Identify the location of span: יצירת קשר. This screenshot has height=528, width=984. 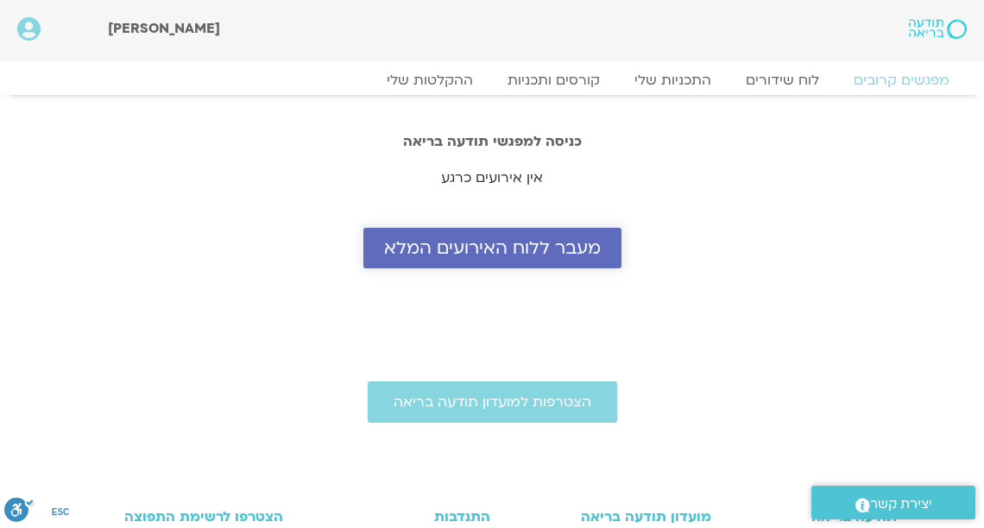
(901, 504).